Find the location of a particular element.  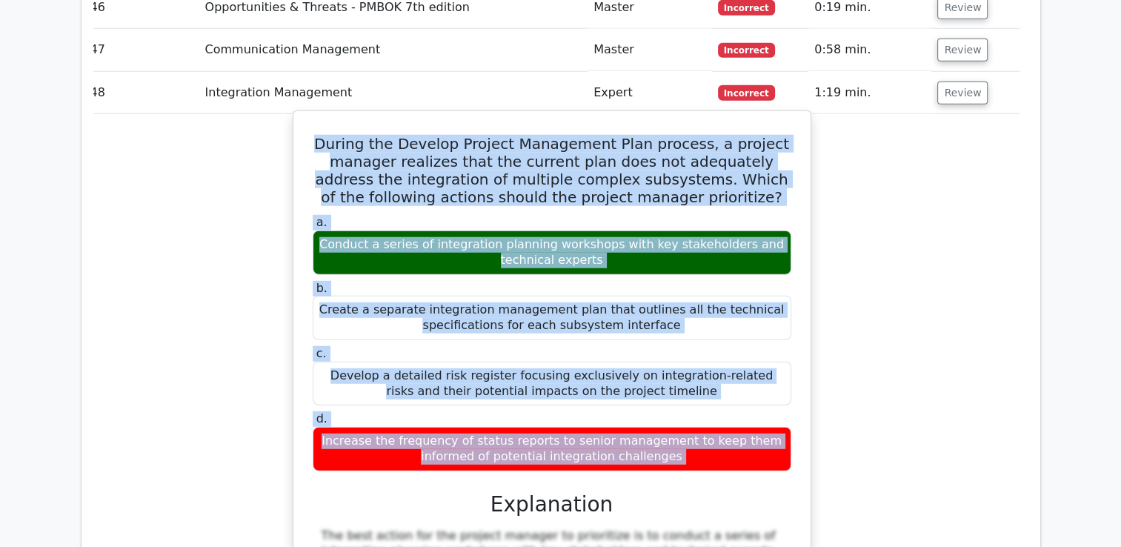

td: Integration Management is located at coordinates (393, 93).